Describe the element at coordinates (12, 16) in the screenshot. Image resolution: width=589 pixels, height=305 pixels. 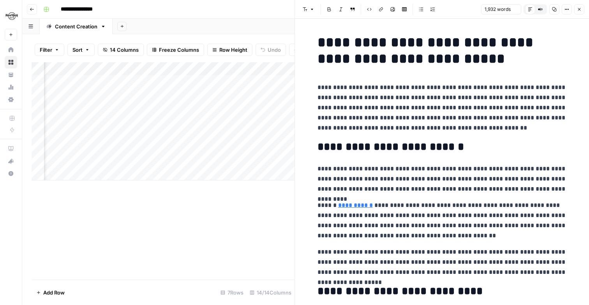
I see `img: Hard Rock Digital Logo` at that location.